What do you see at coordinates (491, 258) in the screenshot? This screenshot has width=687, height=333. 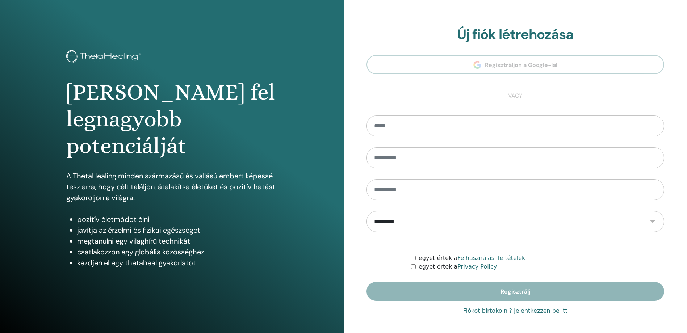 I see `a: Felhasználási feltételek` at bounding box center [491, 258].